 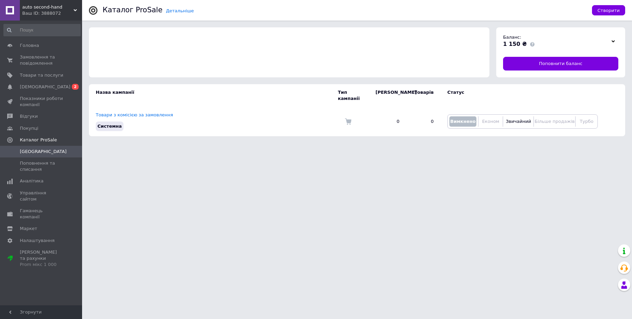 I want to click on span: 1 150 ₴, so click(x=515, y=44).